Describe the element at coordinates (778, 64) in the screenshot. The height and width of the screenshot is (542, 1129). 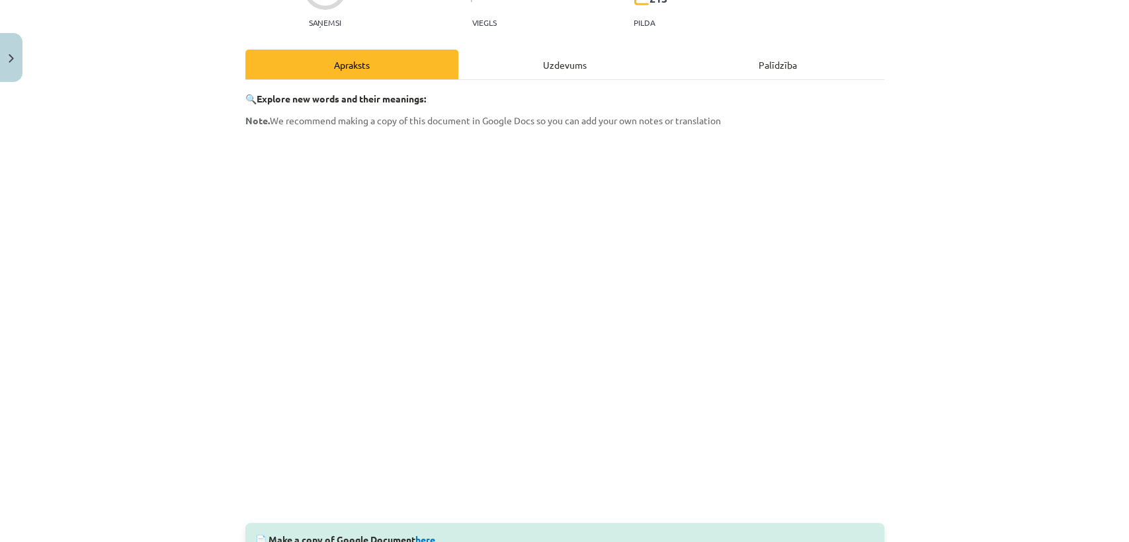
I see `div: Palīdzība` at that location.